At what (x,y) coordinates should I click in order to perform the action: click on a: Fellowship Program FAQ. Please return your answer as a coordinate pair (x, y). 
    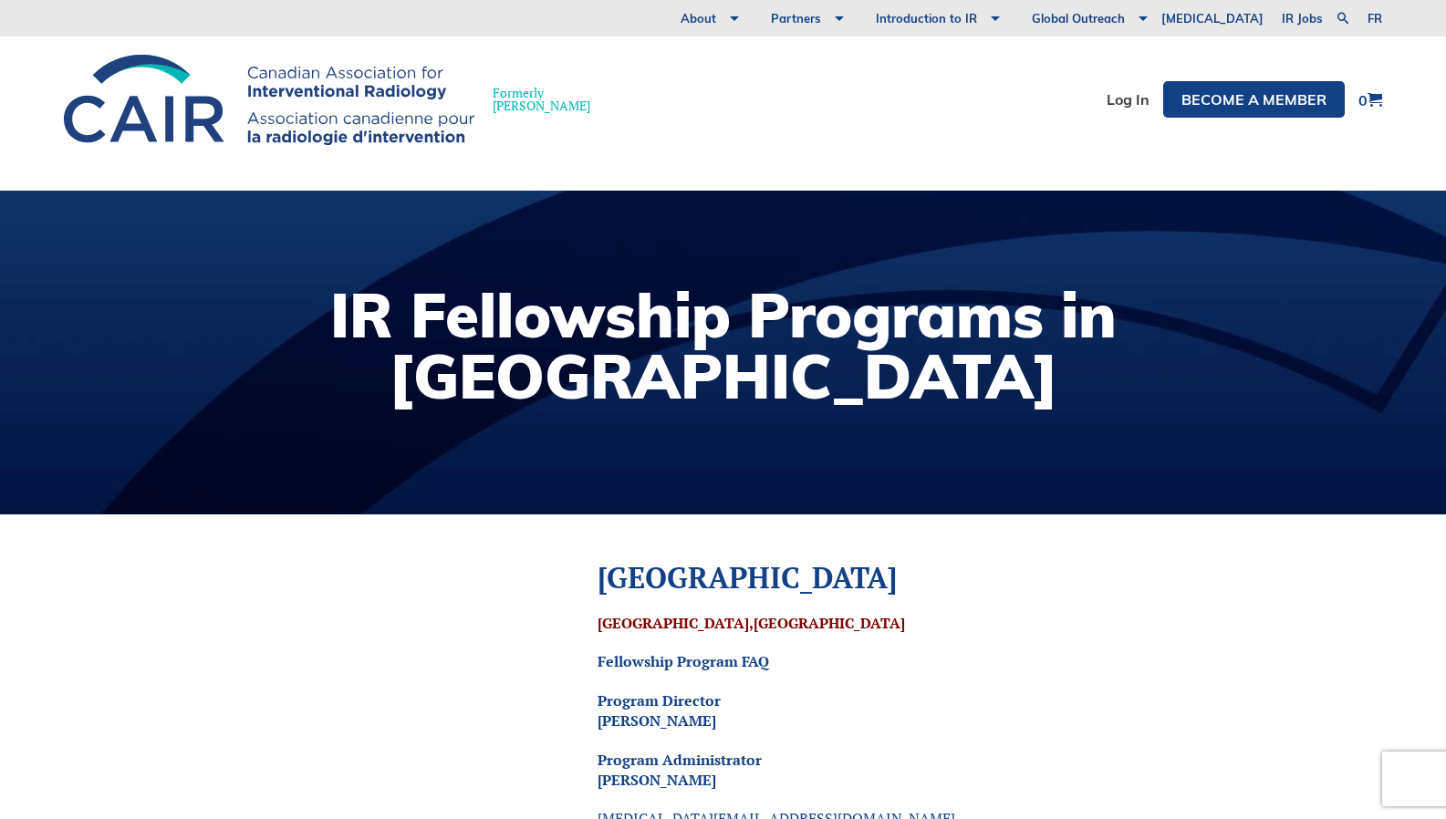
    Looking at the image, I should click on (683, 661).